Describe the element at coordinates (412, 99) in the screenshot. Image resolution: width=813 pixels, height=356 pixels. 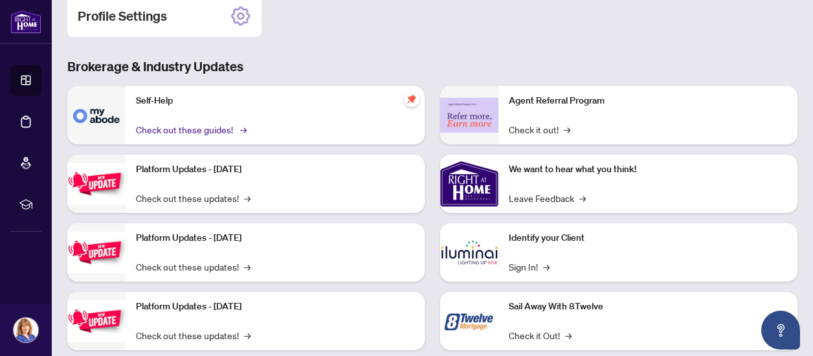
I see `span: pushpin` at that location.